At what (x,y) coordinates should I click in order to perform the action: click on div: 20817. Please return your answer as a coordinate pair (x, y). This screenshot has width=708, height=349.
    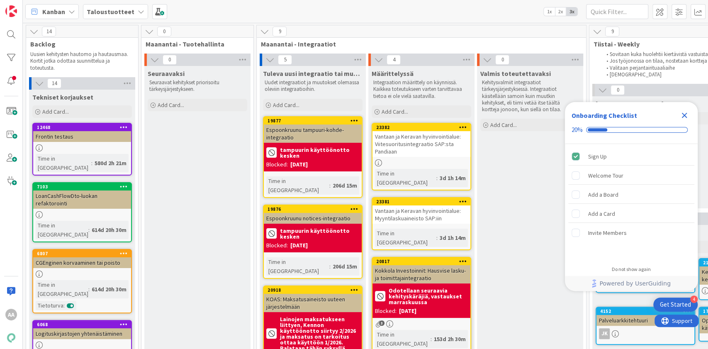
    Looking at the image, I should click on (423, 261).